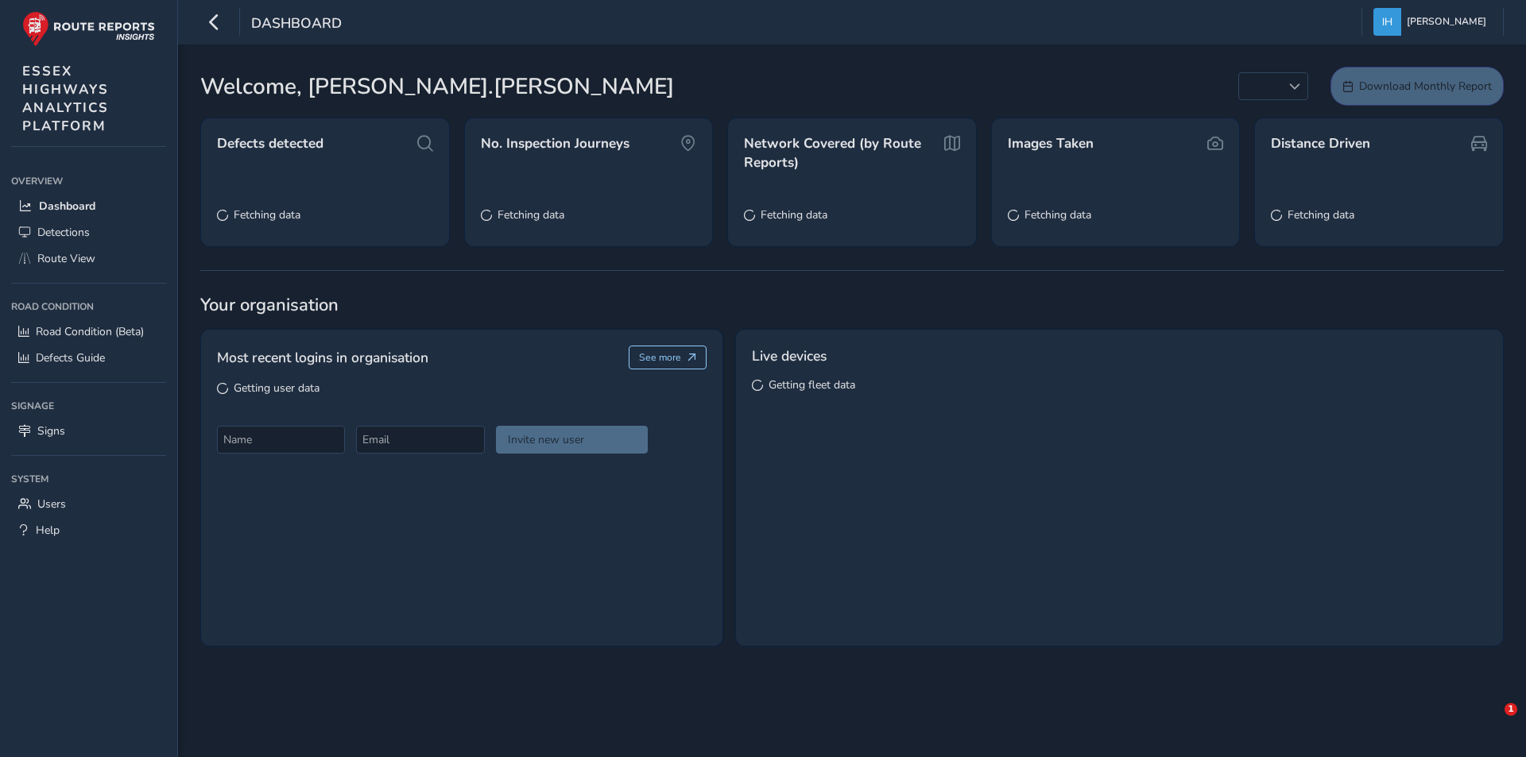  I want to click on button: See more, so click(667, 358).